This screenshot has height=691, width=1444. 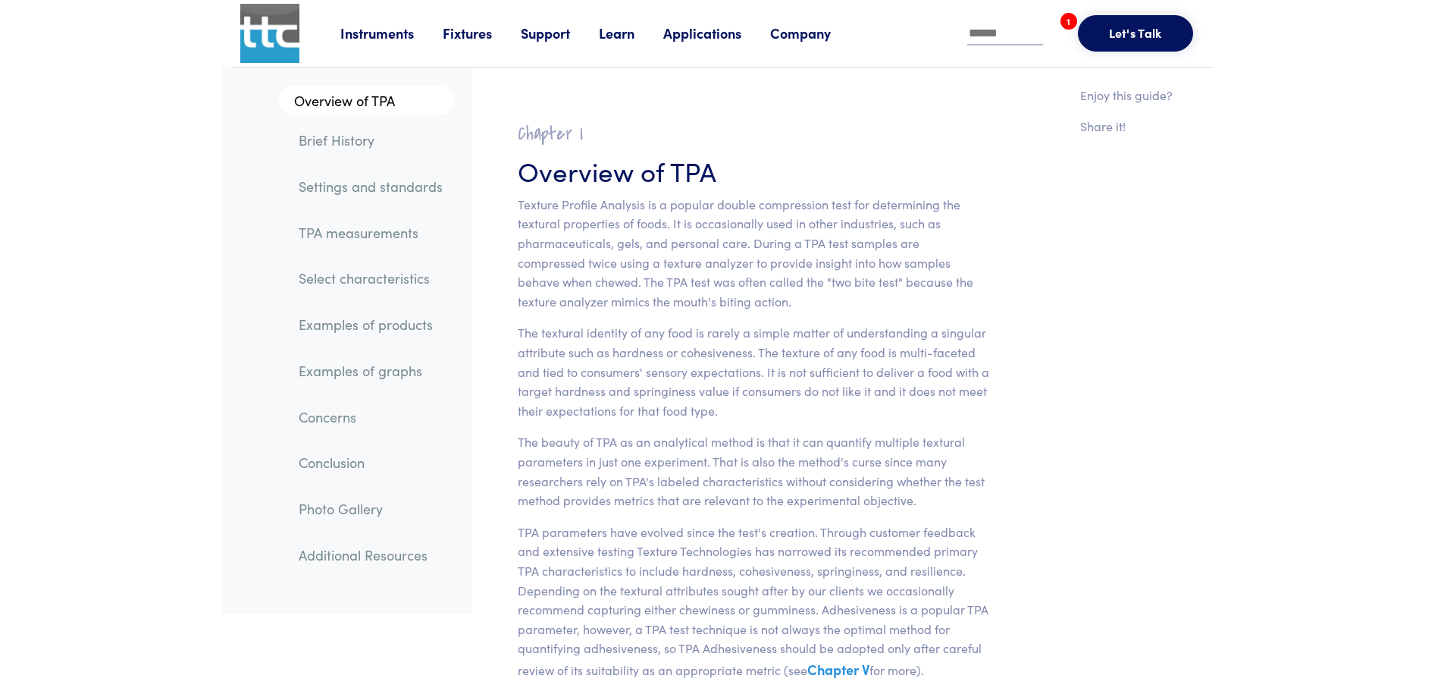 I want to click on p: Share it!, so click(x=1127, y=127).